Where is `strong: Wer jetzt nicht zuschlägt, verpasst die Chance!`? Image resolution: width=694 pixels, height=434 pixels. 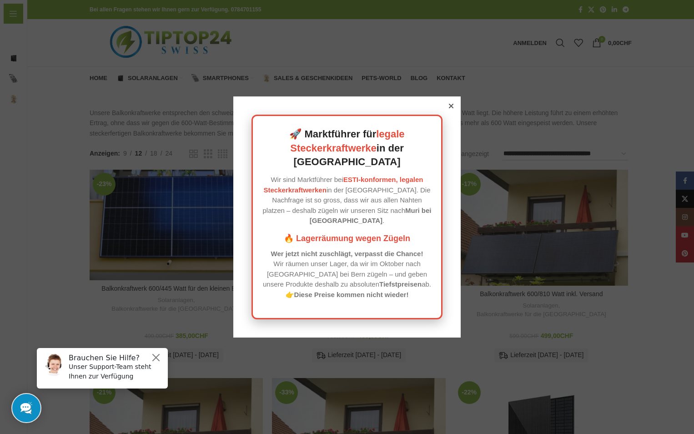
strong: Wer jetzt nicht zuschlägt, verpasst die Chance! is located at coordinates (347, 253).